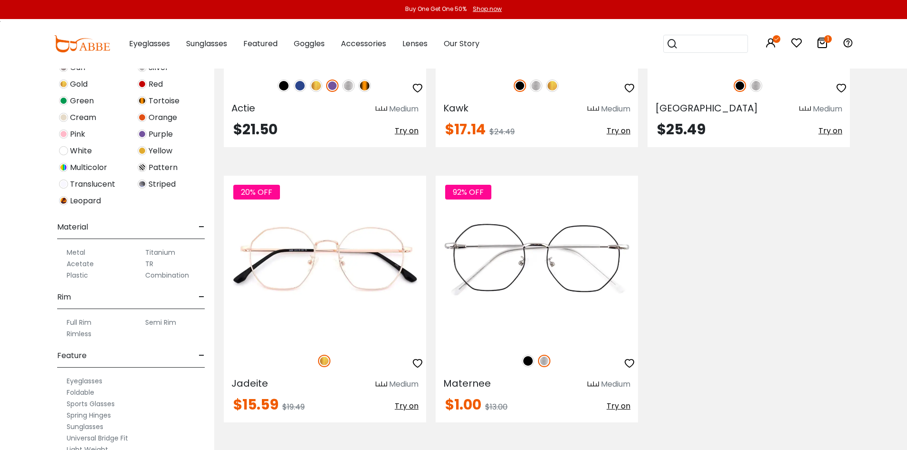 Image resolution: width=907 pixels, height=450 pixels. Describe the element at coordinates (207, 43) in the screenshot. I see `span: Sunglasses` at that location.